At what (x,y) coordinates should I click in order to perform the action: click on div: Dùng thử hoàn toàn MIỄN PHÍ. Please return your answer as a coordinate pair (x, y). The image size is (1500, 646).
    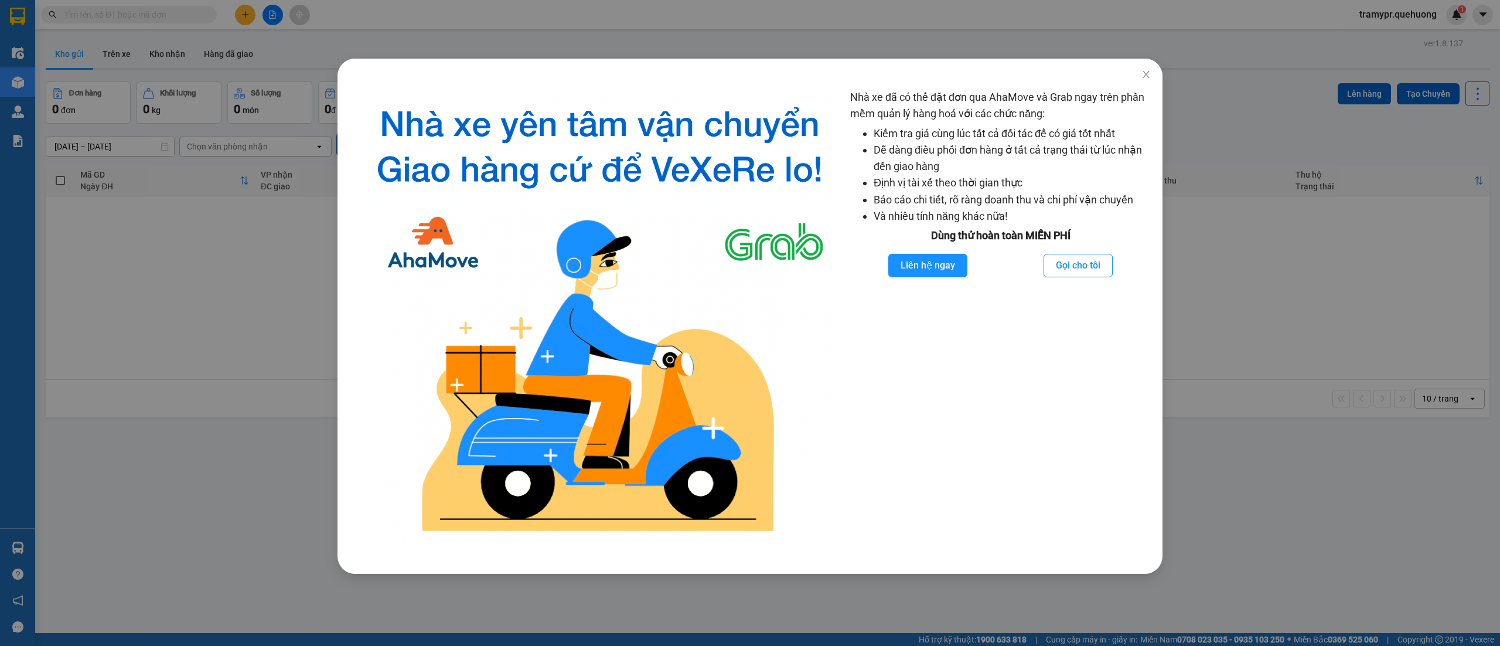
    Looking at the image, I should click on (1000, 236).